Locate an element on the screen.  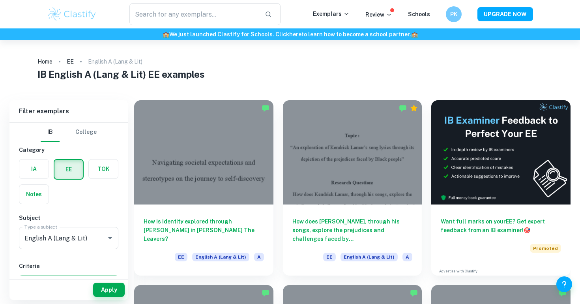
h6: Filter exemplars is located at coordinates (69, 111).